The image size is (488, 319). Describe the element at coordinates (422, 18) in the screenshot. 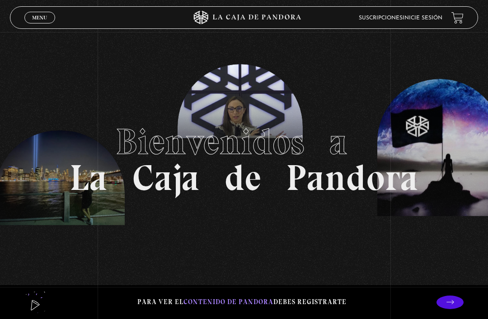

I see `a: Inicie sesión` at that location.